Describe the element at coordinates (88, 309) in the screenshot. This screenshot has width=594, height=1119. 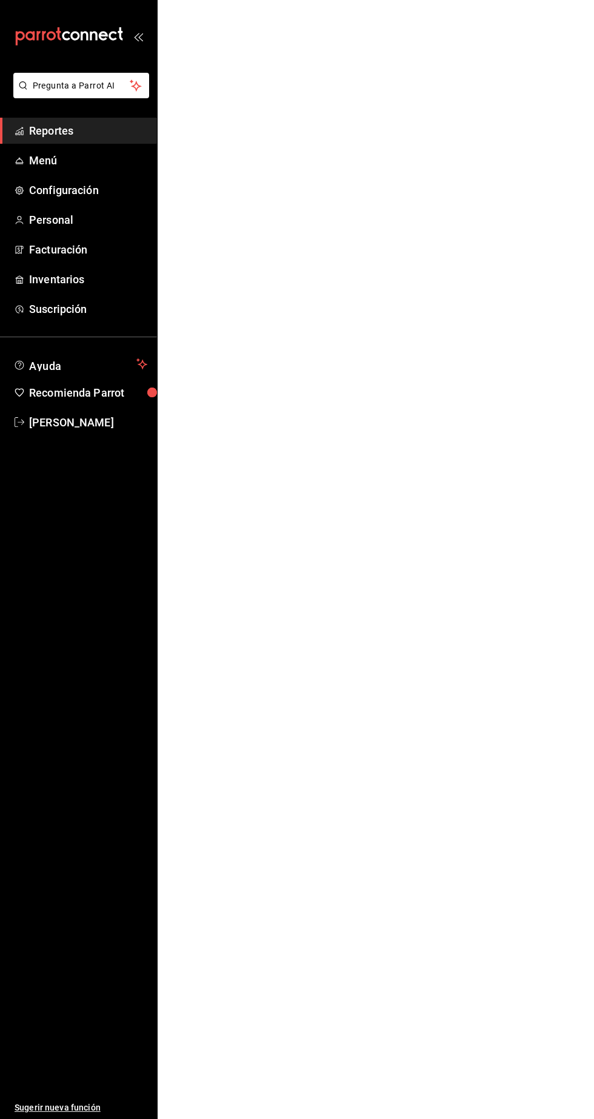
I see `span: Suscripción` at that location.